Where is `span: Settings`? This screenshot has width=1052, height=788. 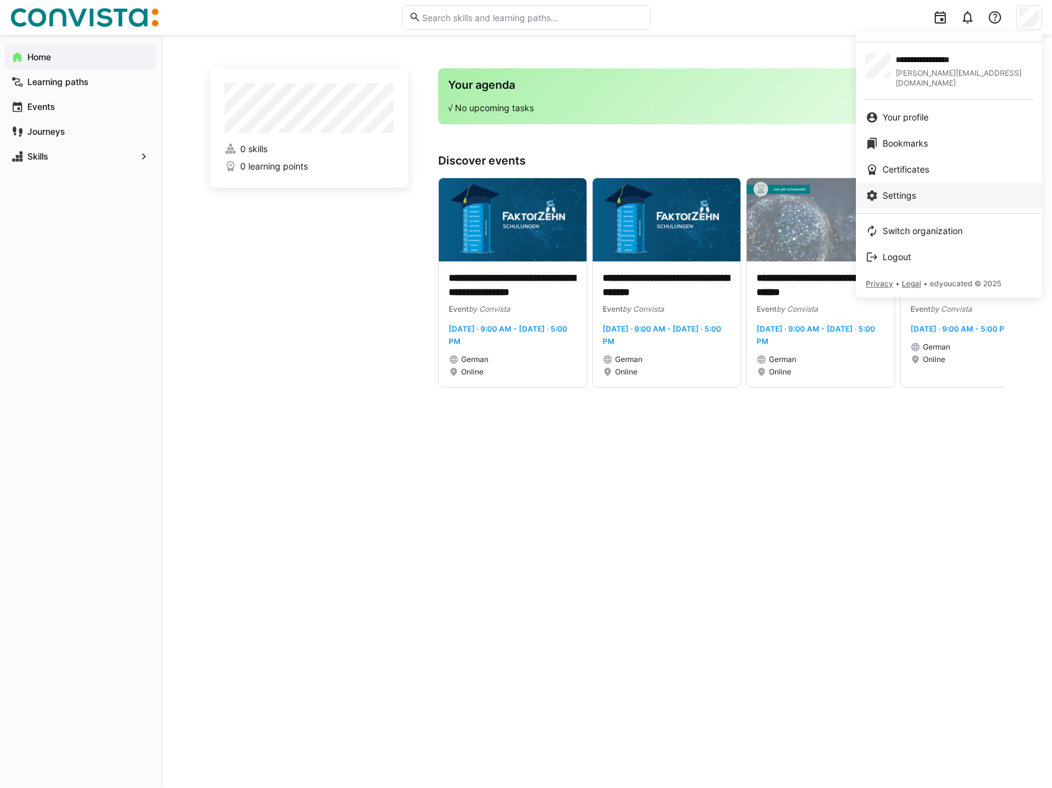
span: Settings is located at coordinates (899, 196).